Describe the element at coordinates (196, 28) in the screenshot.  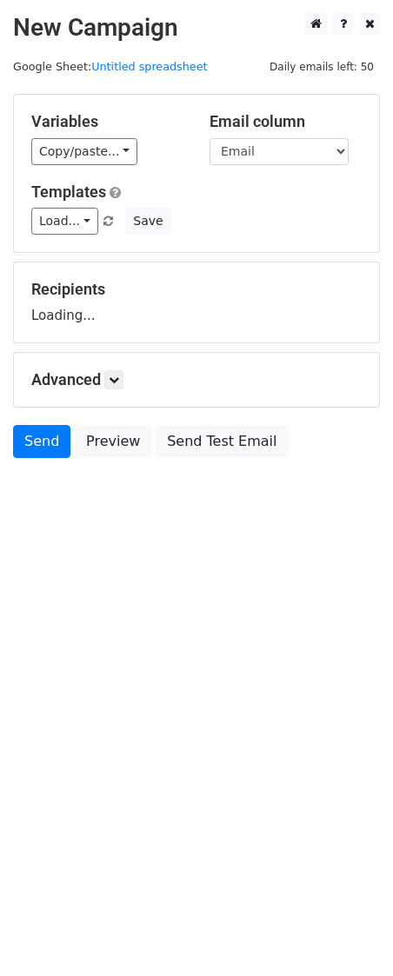
I see `h2: New Campaign` at that location.